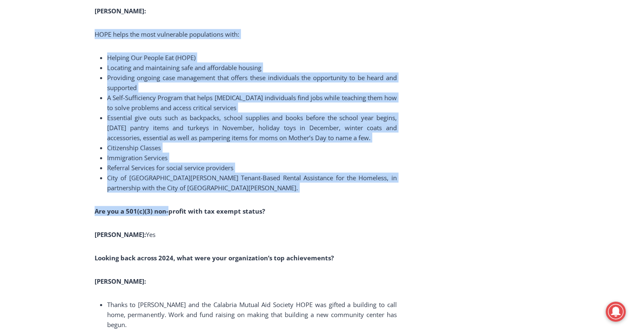  Describe the element at coordinates (99, 75) in the screenshot. I see `div: 6` at that location.